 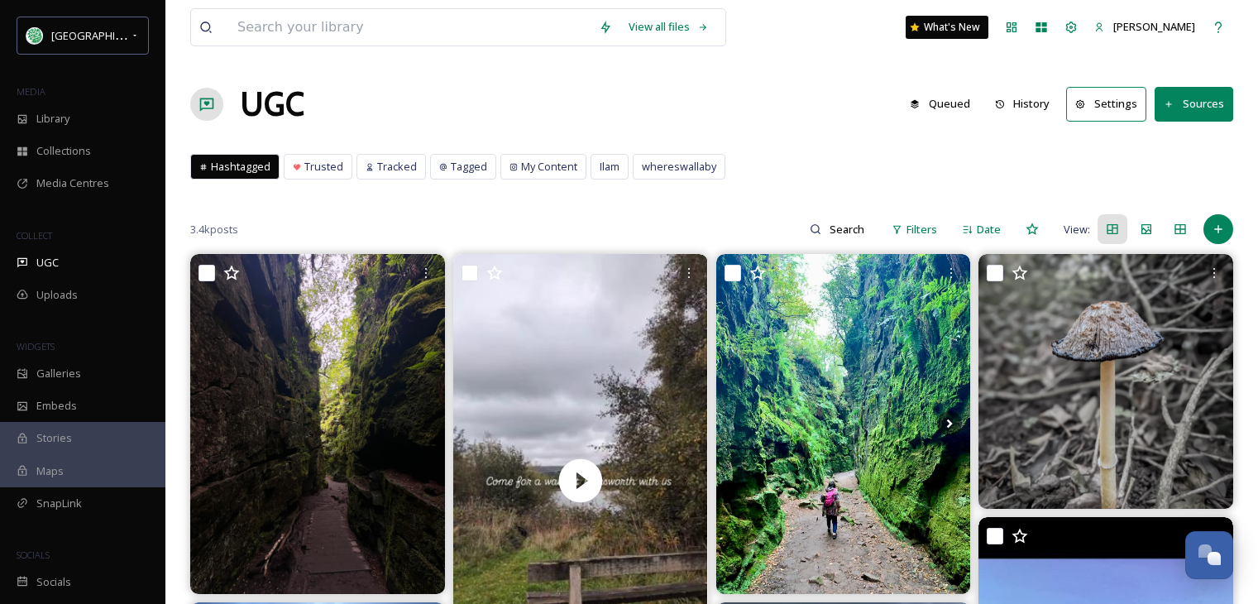 I want to click on span: 3.4k posts, so click(x=214, y=229).